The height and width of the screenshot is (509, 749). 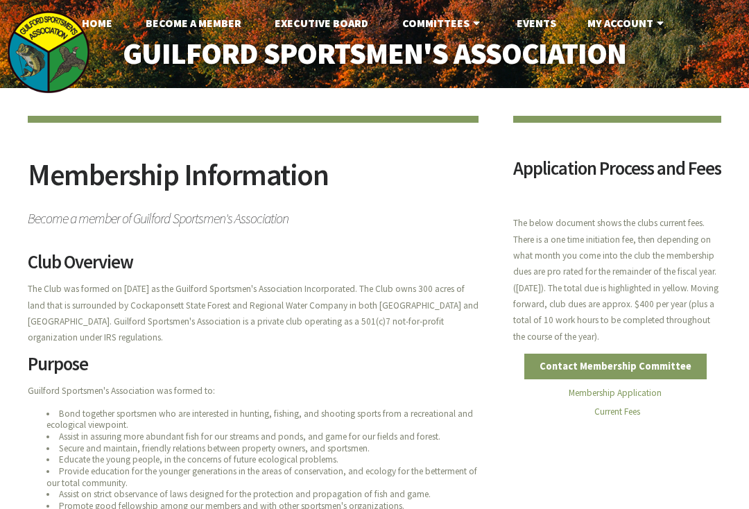 I want to click on h2: Application Process and Fees, so click(x=617, y=173).